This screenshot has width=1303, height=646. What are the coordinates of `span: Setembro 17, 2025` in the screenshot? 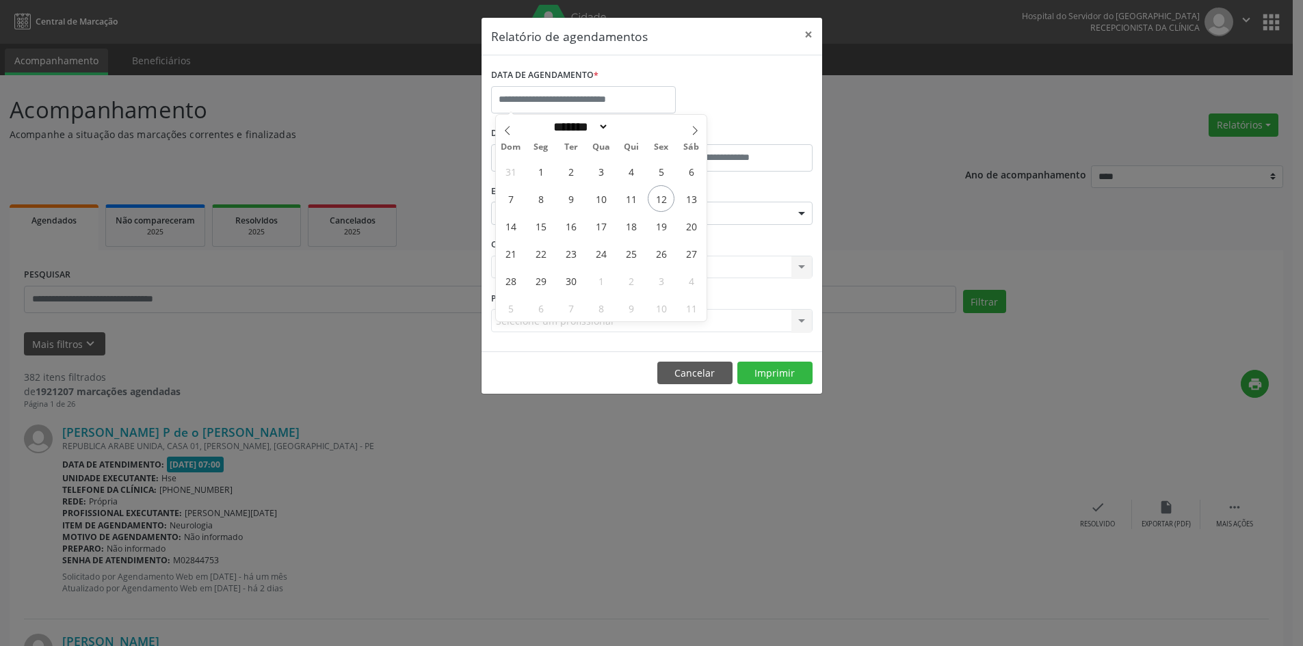 It's located at (600, 226).